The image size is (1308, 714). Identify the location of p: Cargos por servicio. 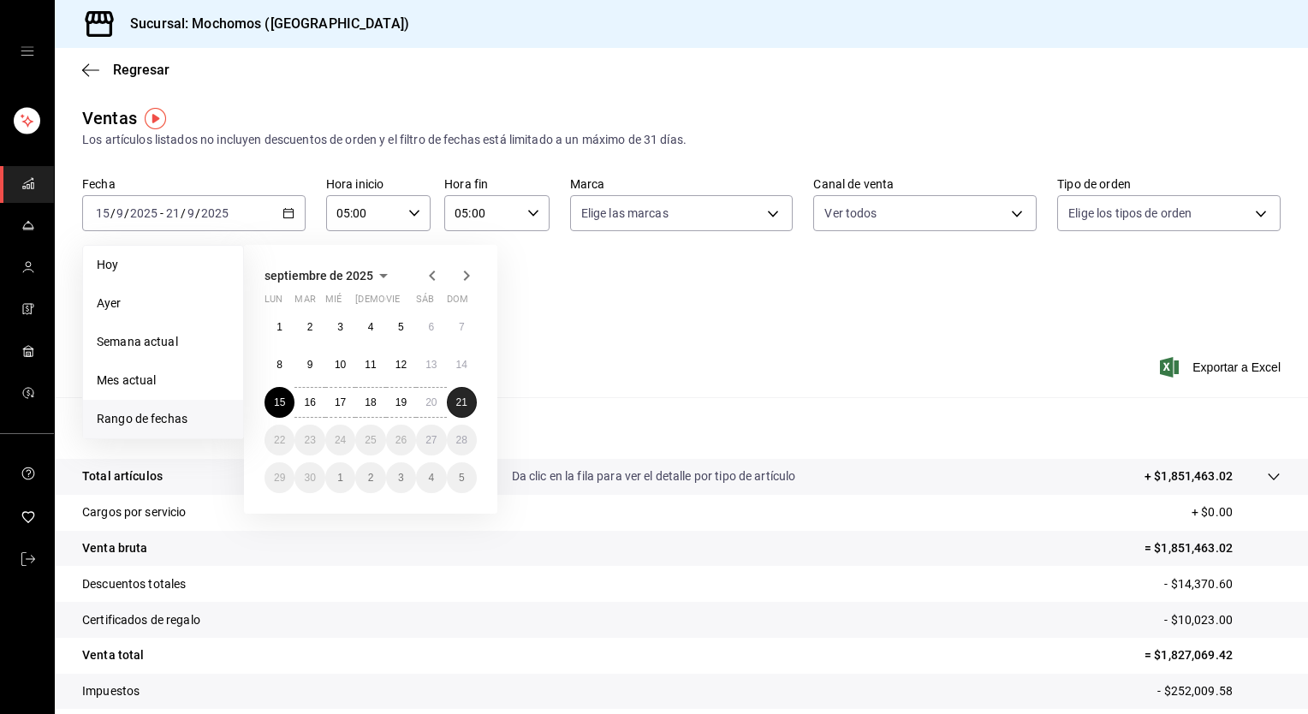
(134, 512).